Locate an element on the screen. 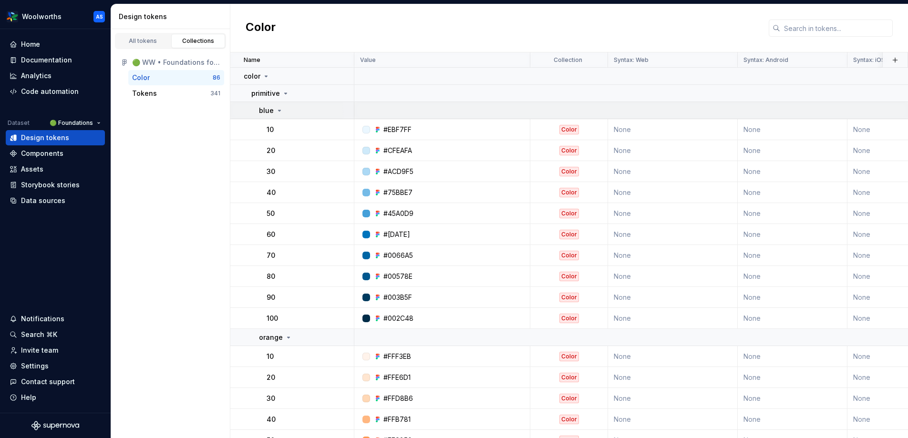 Image resolution: width=908 pixels, height=438 pixels. p: Name is located at coordinates (252, 60).